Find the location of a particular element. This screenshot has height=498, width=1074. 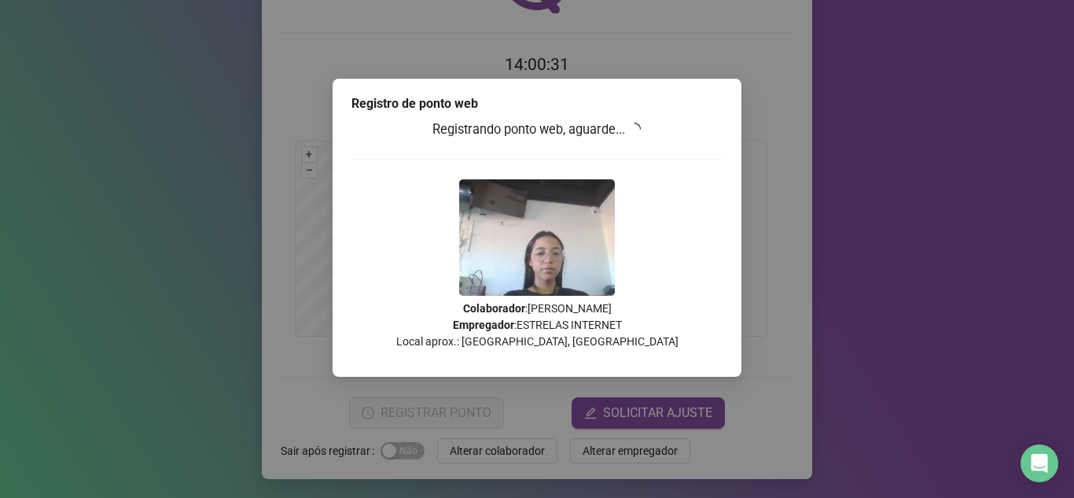

div: Open Intercom Messenger is located at coordinates (1040, 463).